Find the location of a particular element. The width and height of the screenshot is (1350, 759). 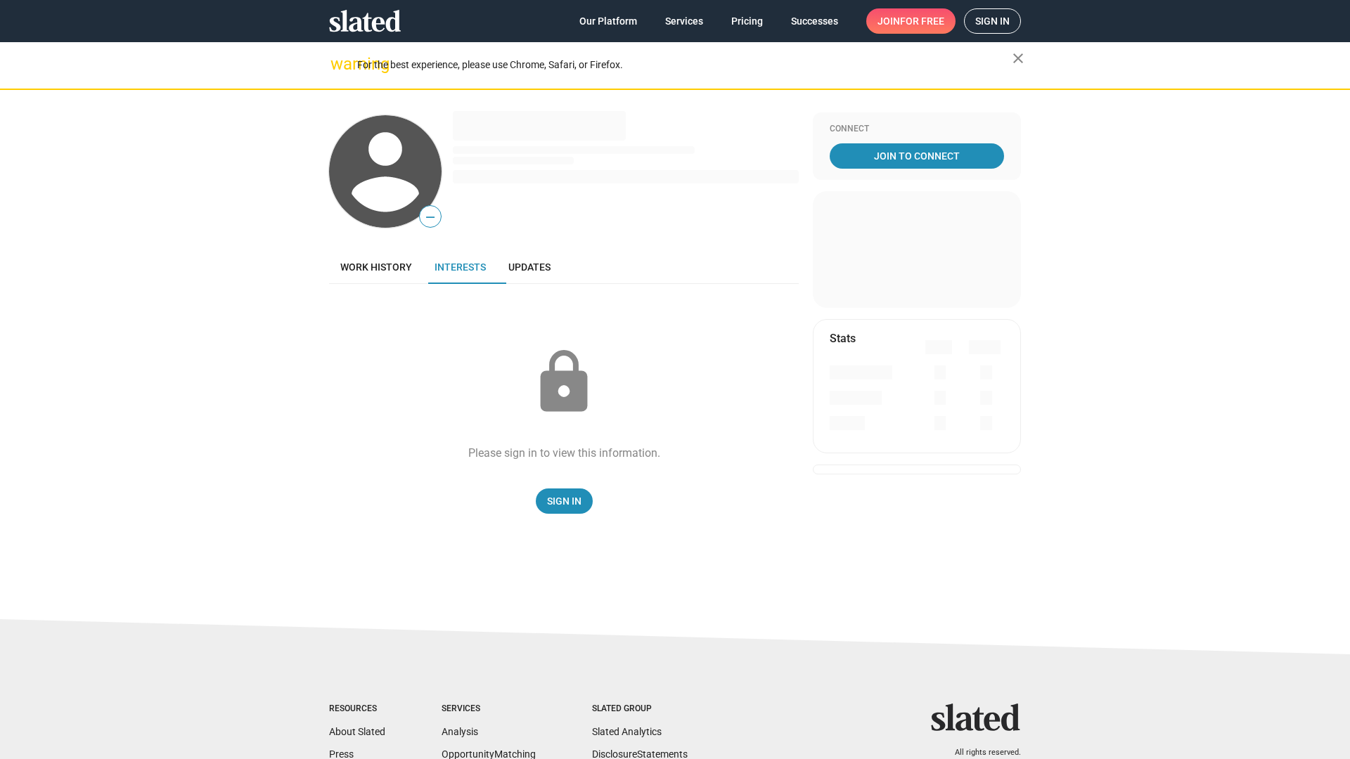

mat-icon: warning is located at coordinates (339, 64).